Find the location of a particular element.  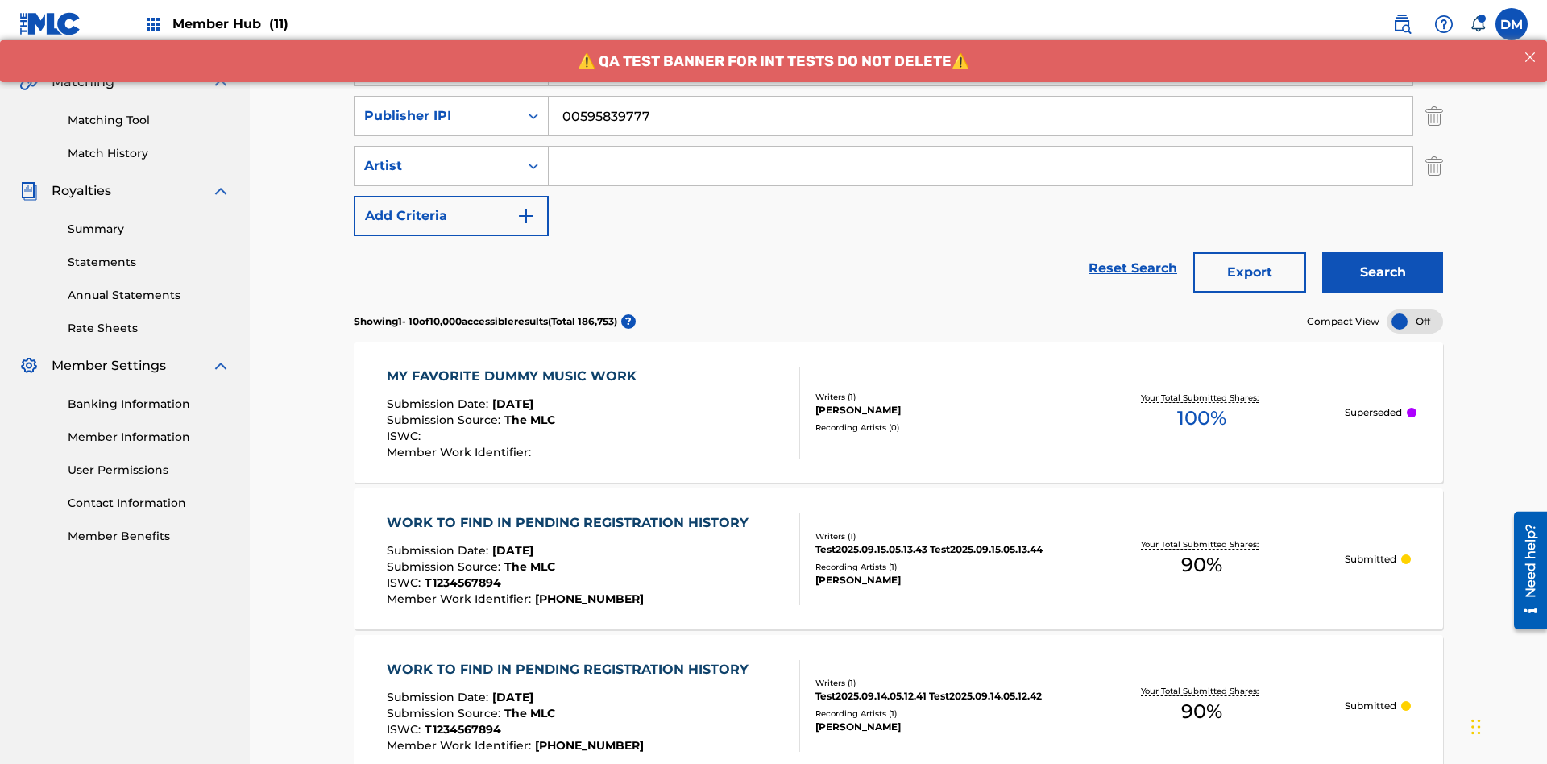

button: Add Criteria is located at coordinates (451, 216).